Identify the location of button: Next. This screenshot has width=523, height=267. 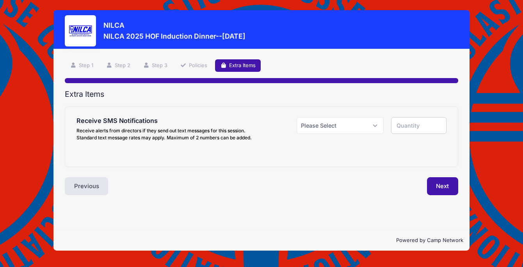
(443, 186).